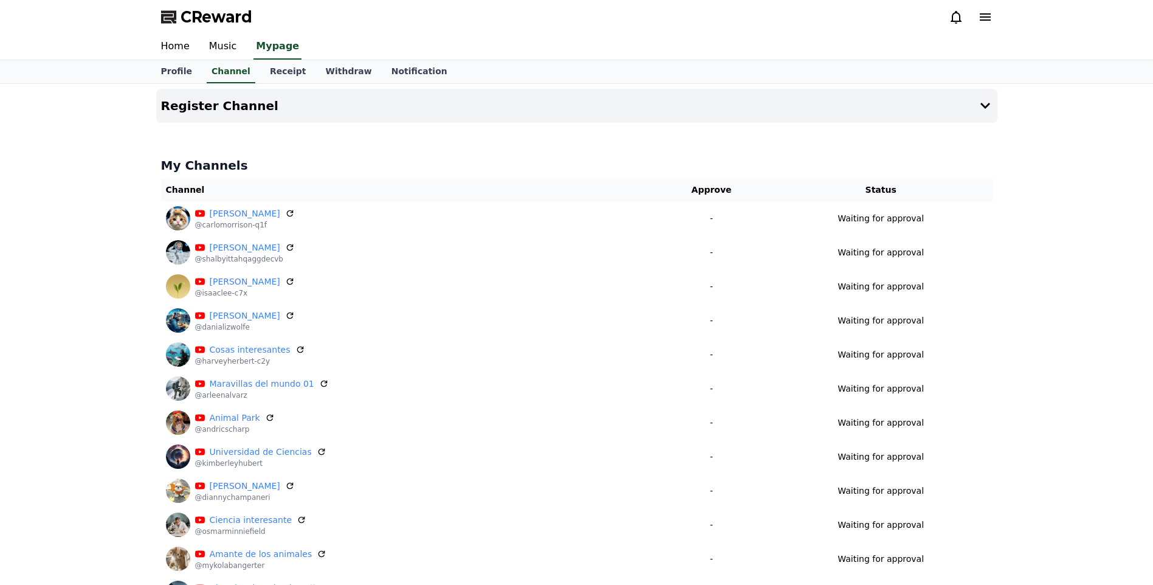 The width and height of the screenshot is (1153, 585). Describe the element at coordinates (245, 293) in the screenshot. I see `p: @isaaclee-c7x` at that location.